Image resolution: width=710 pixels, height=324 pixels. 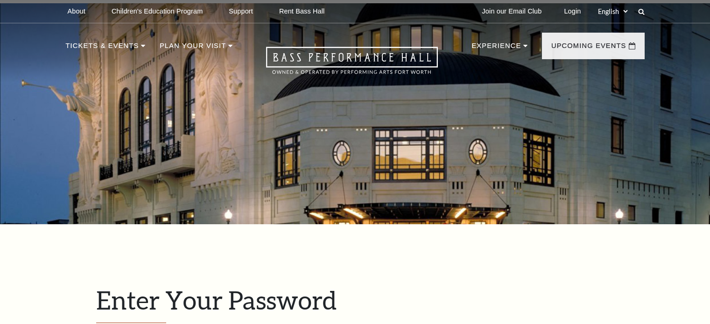 What do you see at coordinates (496, 49) in the screenshot?
I see `p: Experience` at bounding box center [496, 49].